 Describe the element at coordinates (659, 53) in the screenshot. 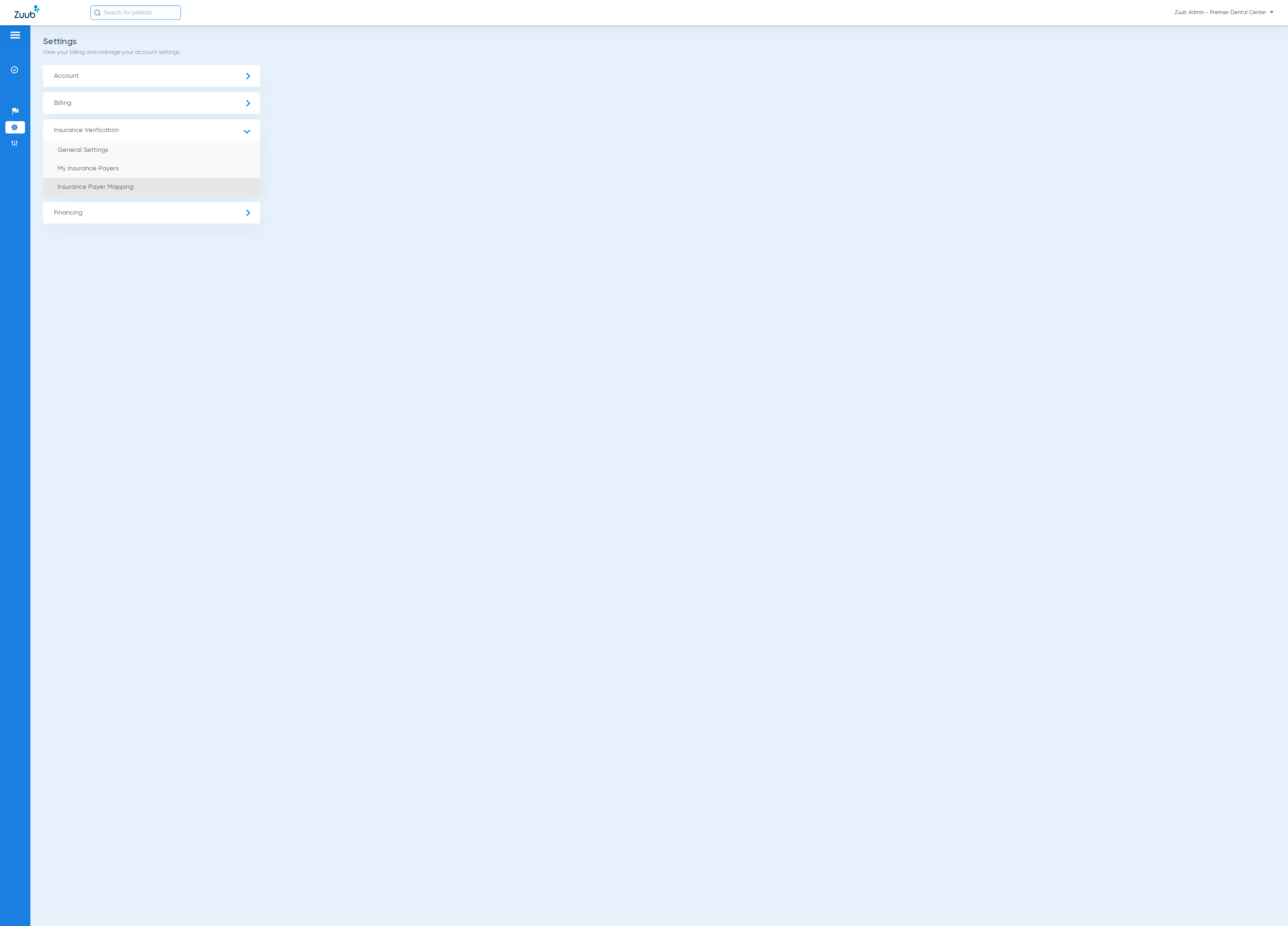

I see `p: View your billing and manage your account settings.` at that location.